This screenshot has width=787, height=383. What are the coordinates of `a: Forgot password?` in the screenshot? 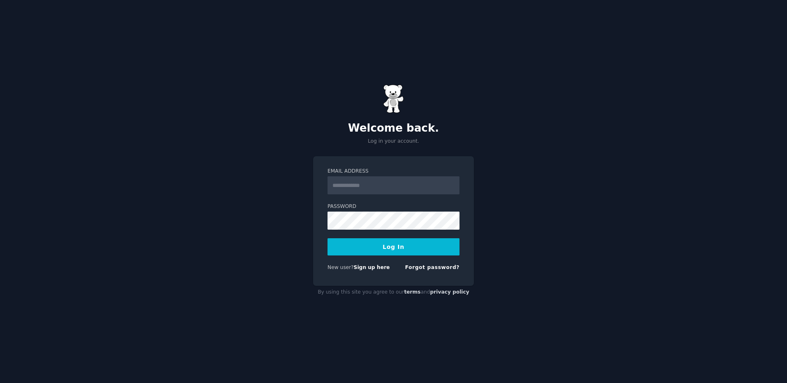 It's located at (432, 267).